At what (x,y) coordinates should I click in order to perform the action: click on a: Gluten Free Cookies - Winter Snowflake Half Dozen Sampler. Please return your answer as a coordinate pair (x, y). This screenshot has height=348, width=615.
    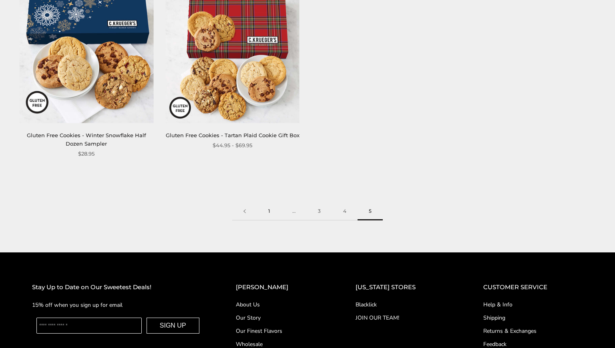
    Looking at the image, I should click on (86, 139).